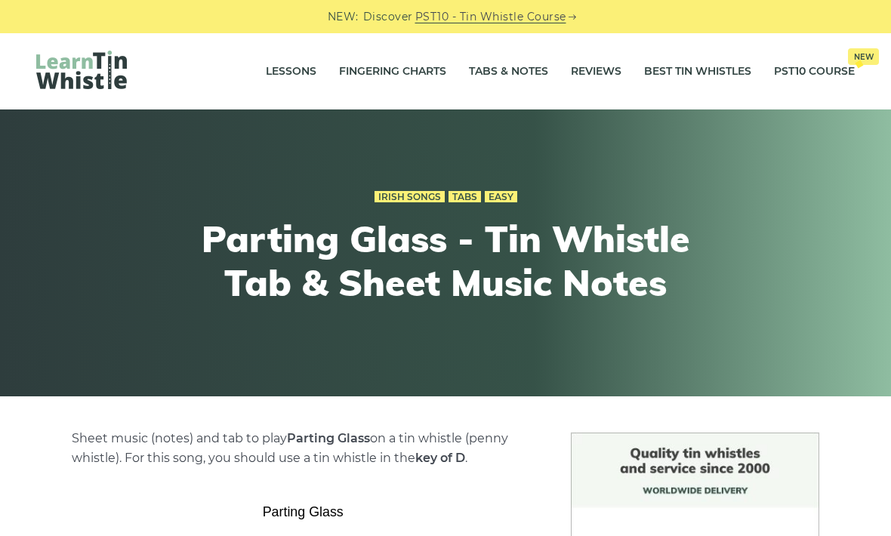  What do you see at coordinates (82, 69) in the screenshot?
I see `img: LearnTinWhistle.com` at bounding box center [82, 69].